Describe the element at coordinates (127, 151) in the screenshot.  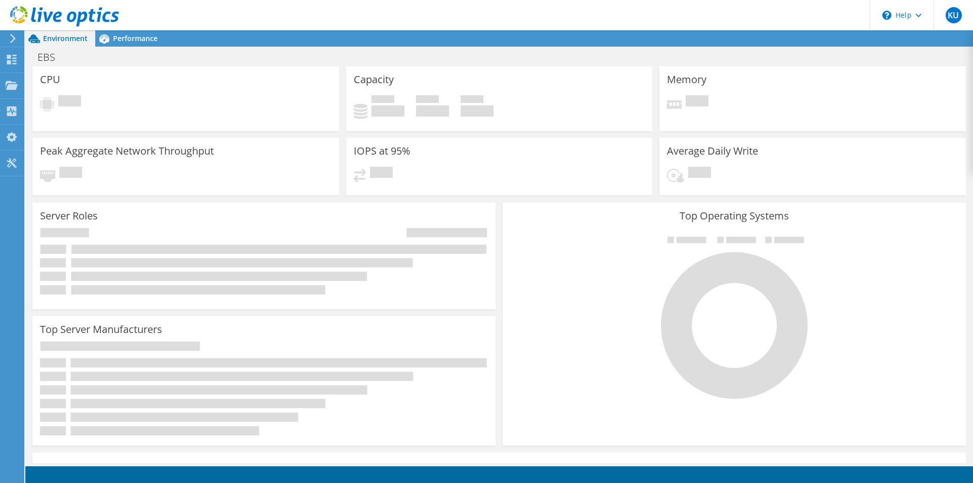
I see `h3: Peak Aggregate Network Throughput` at that location.